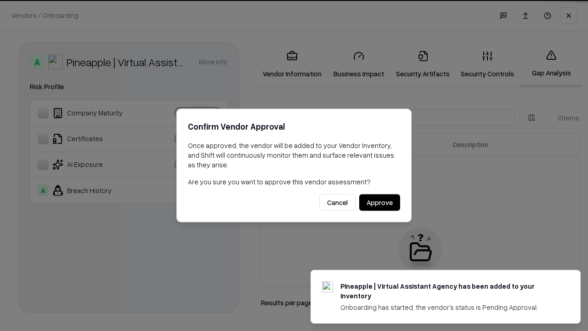 The width and height of the screenshot is (588, 331). What do you see at coordinates (337, 203) in the screenshot?
I see `button: Cancel` at bounding box center [337, 203].